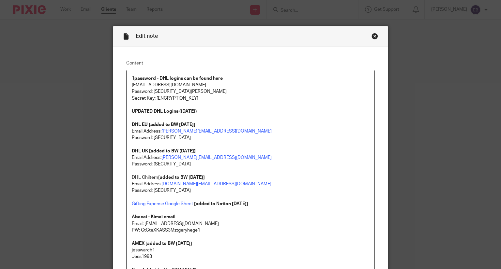 The width and height of the screenshot is (501, 269). Describe the element at coordinates (177, 79) in the screenshot. I see `strong: 1password - DHL logins can be found here` at that location.